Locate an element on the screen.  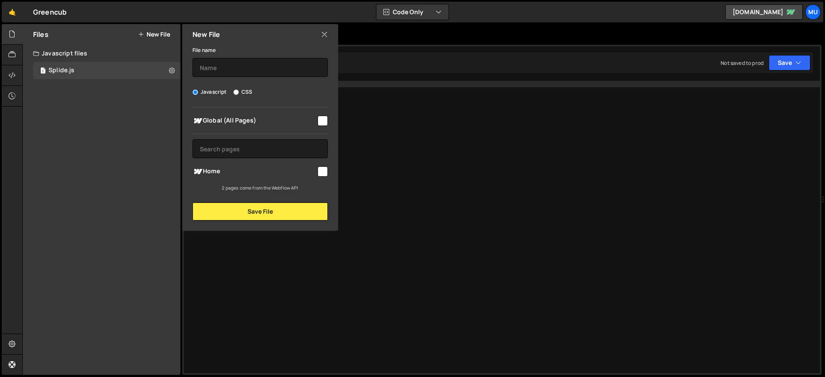
div: Mu is located at coordinates (813, 12).